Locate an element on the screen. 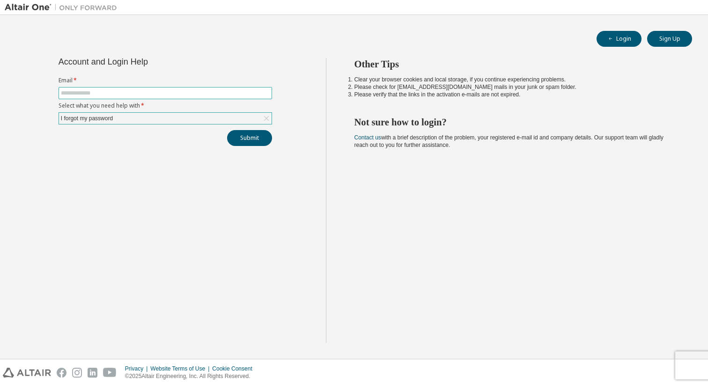  li: Please verify that the links in the activation e-mails are not expired. is located at coordinates (515, 95).